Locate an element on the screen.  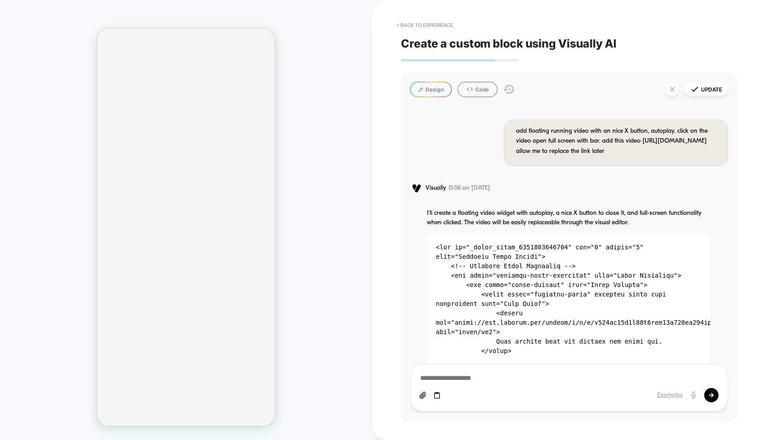
button: Code is located at coordinates (478, 89).